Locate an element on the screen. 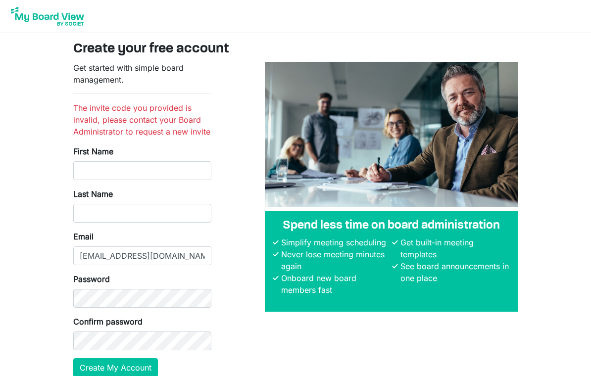  li: Never lose meeting minutes again is located at coordinates (335, 260).